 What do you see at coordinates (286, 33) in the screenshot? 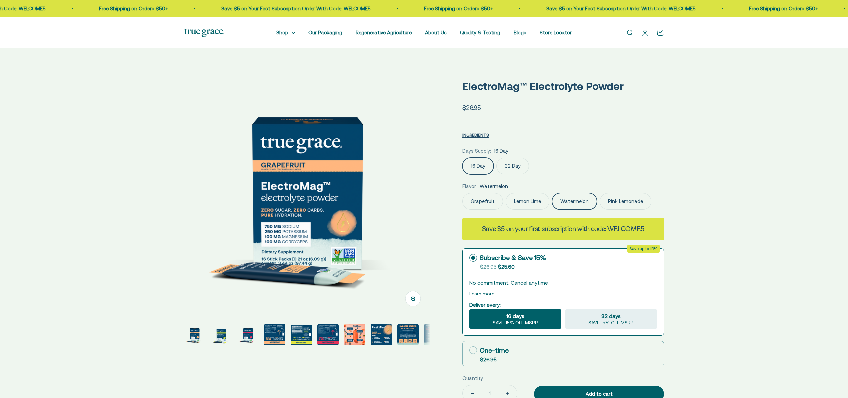
I see `summary: Shop` at bounding box center [286, 33].